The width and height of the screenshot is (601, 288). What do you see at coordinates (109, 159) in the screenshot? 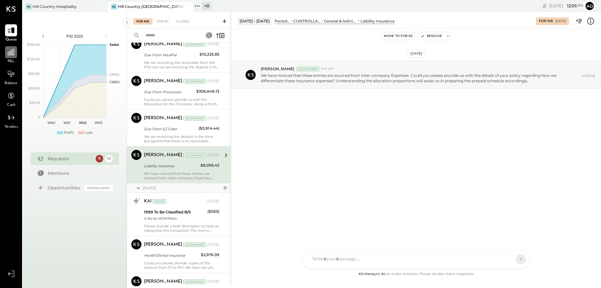
I see `div: 121` at bounding box center [109, 159].